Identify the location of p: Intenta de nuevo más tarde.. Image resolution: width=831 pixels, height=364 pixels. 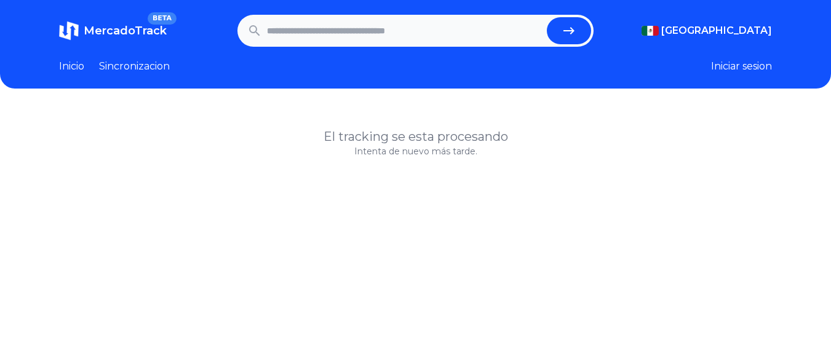
(415, 151).